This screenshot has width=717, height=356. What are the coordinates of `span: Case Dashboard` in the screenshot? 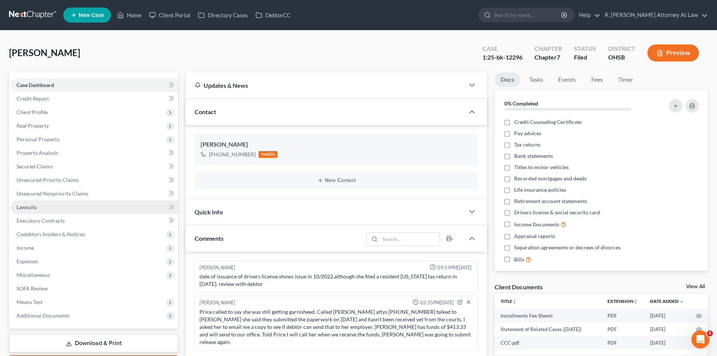 It's located at (35, 85).